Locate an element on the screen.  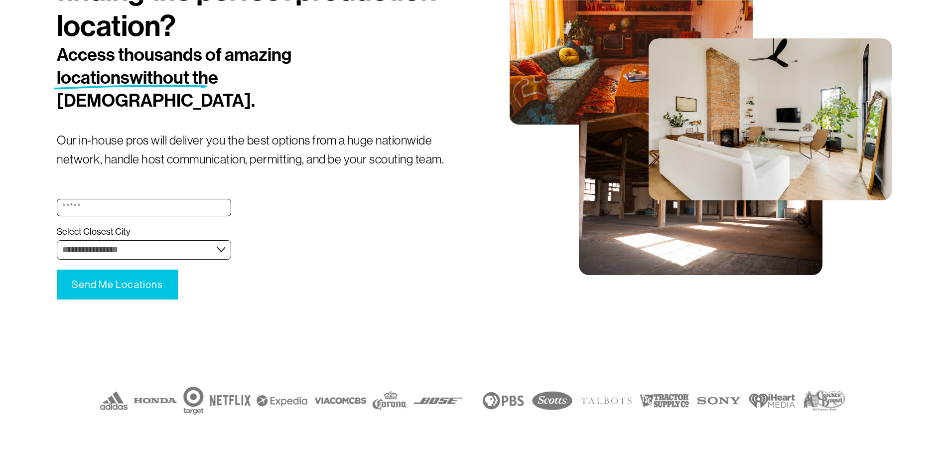
button: Send Me LocationsSend Me Locations is located at coordinates (117, 285).